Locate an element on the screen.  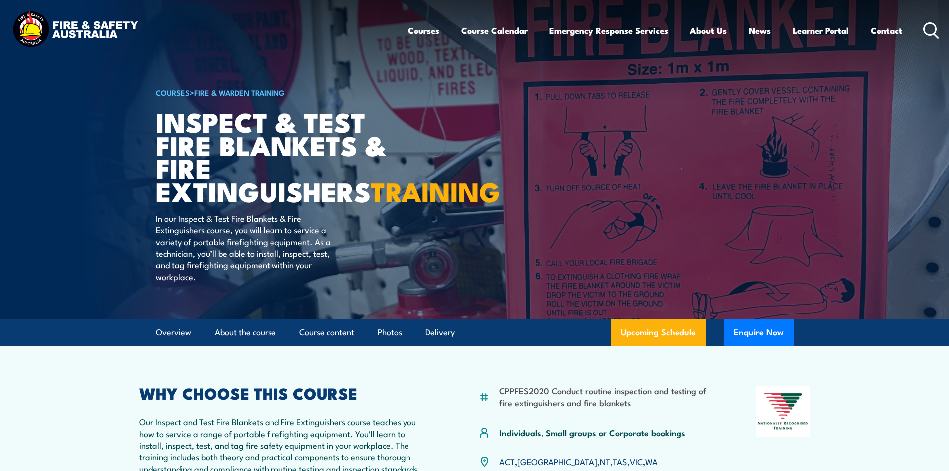
p: In our Inspect & Test Fire Blankets & Fire Extinguishers course, you will learn to service a vari... is located at coordinates (247, 247).